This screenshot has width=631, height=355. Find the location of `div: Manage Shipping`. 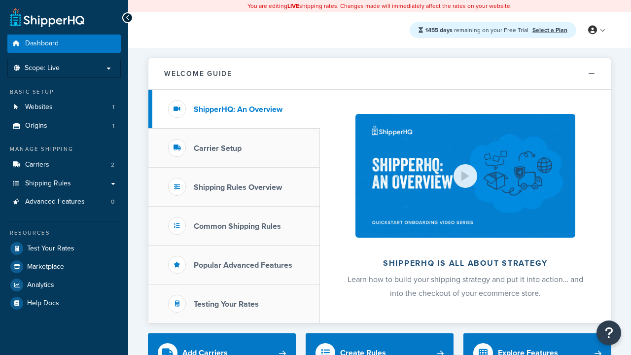

div: Manage Shipping is located at coordinates (64, 149).